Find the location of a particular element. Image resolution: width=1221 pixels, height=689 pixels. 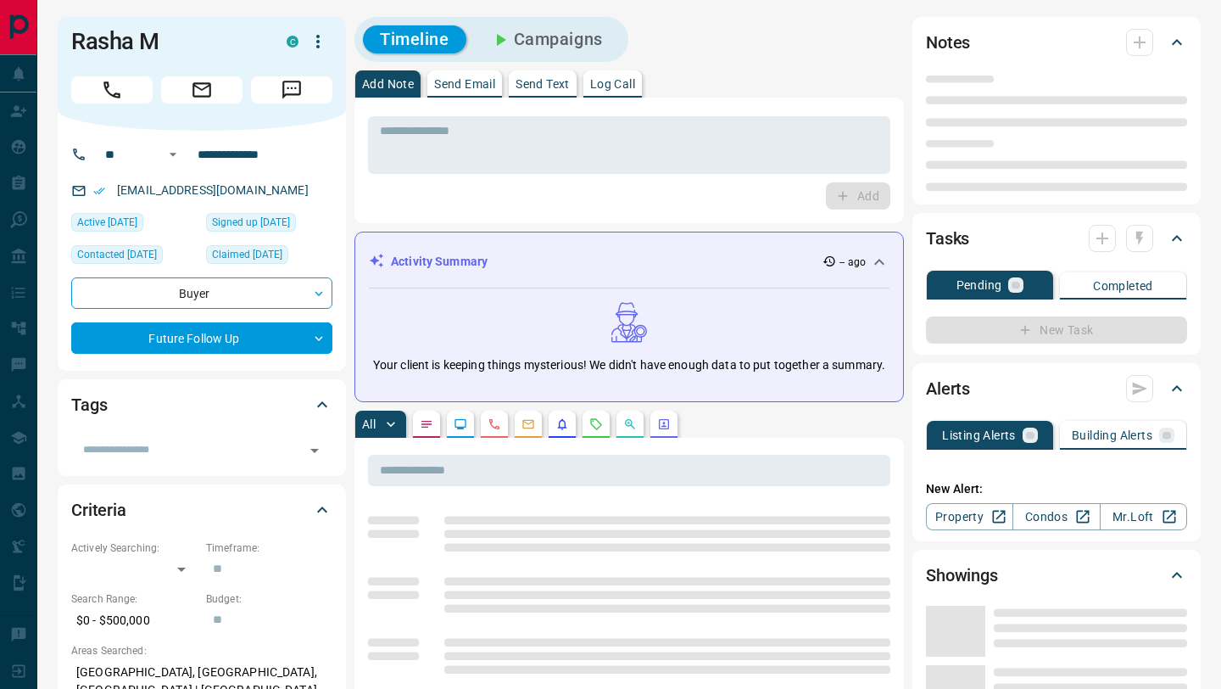

span: Email is located at coordinates (202, 90).